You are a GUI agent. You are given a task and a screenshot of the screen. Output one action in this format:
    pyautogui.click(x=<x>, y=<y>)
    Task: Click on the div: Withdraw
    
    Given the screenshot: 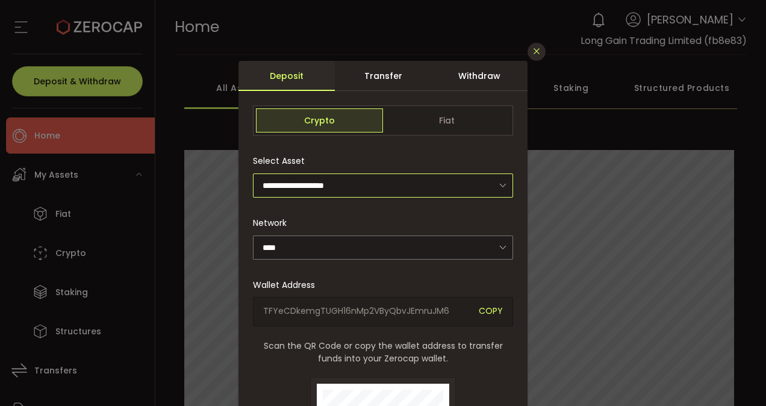 What is the action you would take?
    pyautogui.click(x=480, y=76)
    